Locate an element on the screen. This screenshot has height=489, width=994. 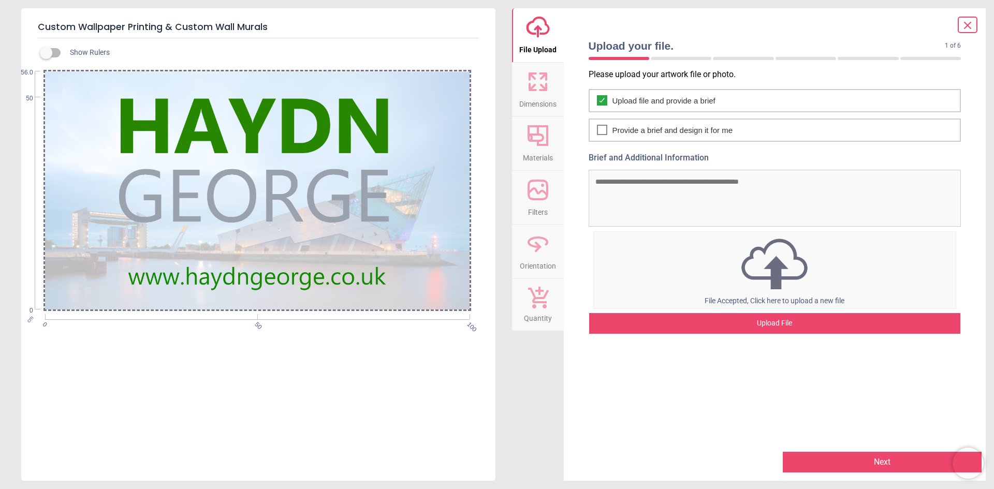
span: File Accepted, Click here to upload a new file is located at coordinates (775, 301).